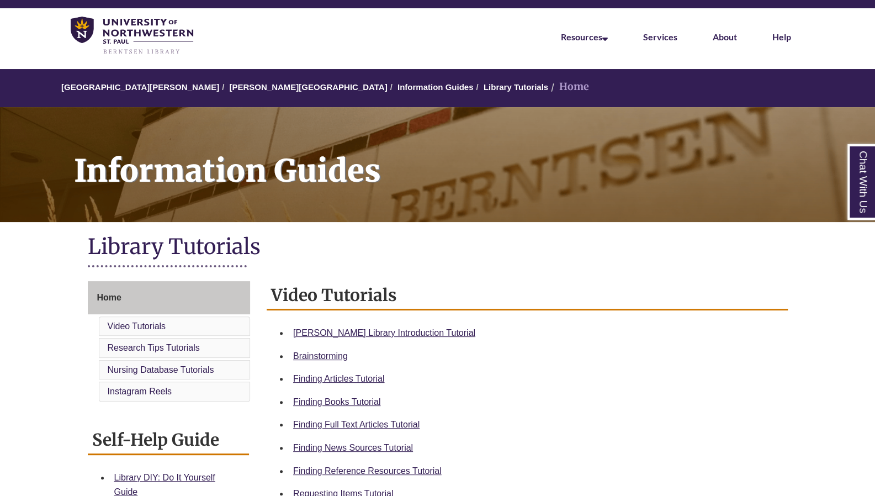  What do you see at coordinates (140, 391) in the screenshot?
I see `a: Instagram Reels` at bounding box center [140, 391].